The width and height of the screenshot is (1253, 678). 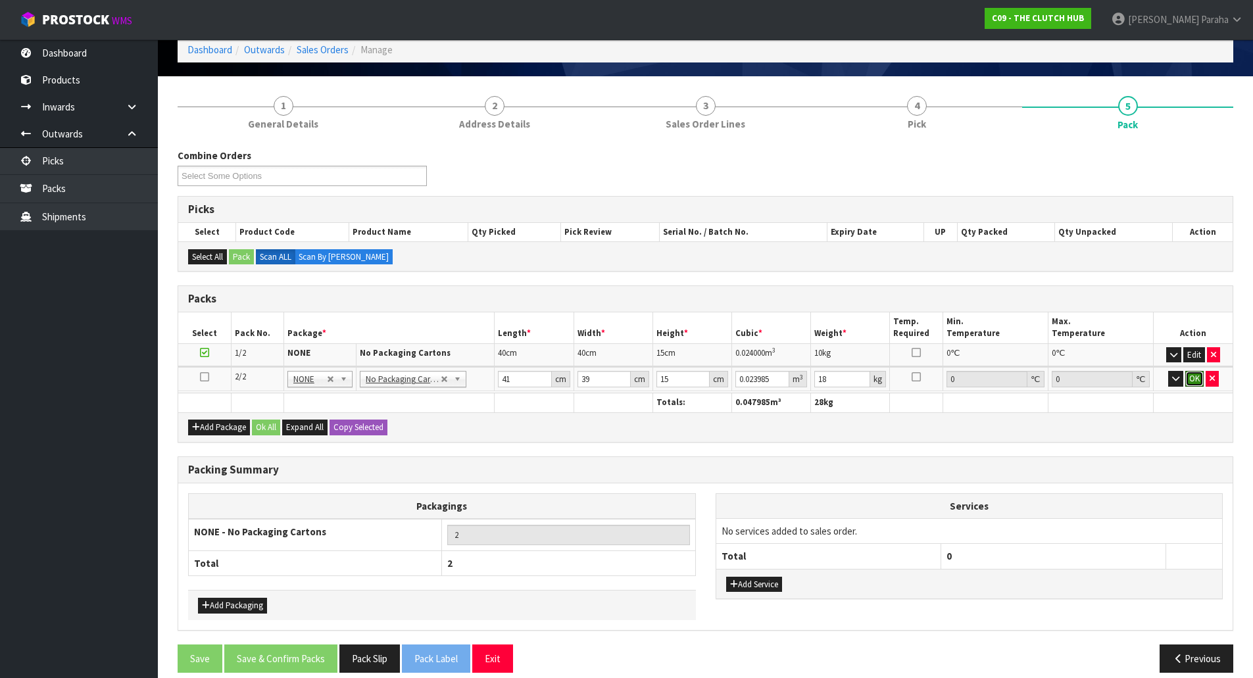 I want to click on button: Save, so click(x=200, y=658).